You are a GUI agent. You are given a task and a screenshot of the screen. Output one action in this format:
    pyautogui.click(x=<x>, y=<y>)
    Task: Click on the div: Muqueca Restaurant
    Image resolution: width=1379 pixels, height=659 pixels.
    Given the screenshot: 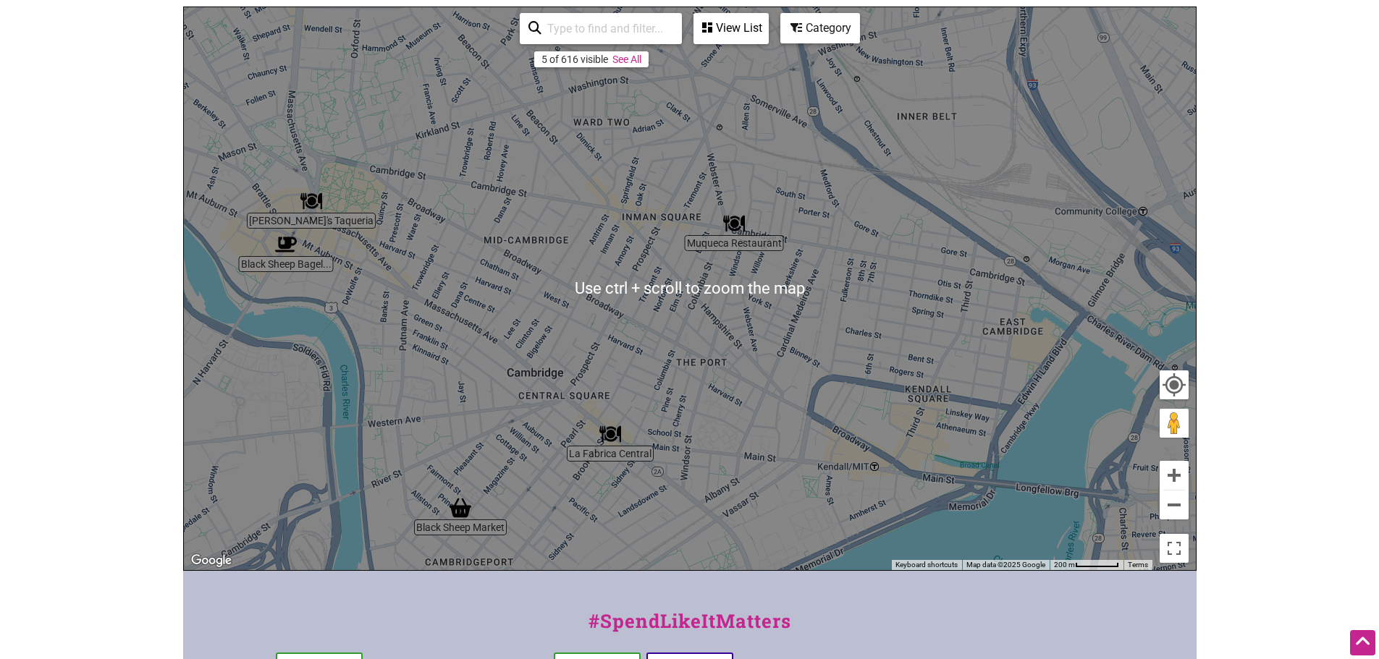 What is the action you would take?
    pyautogui.click(x=734, y=224)
    